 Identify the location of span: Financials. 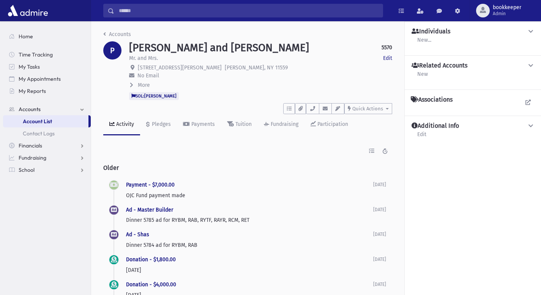
(30, 146).